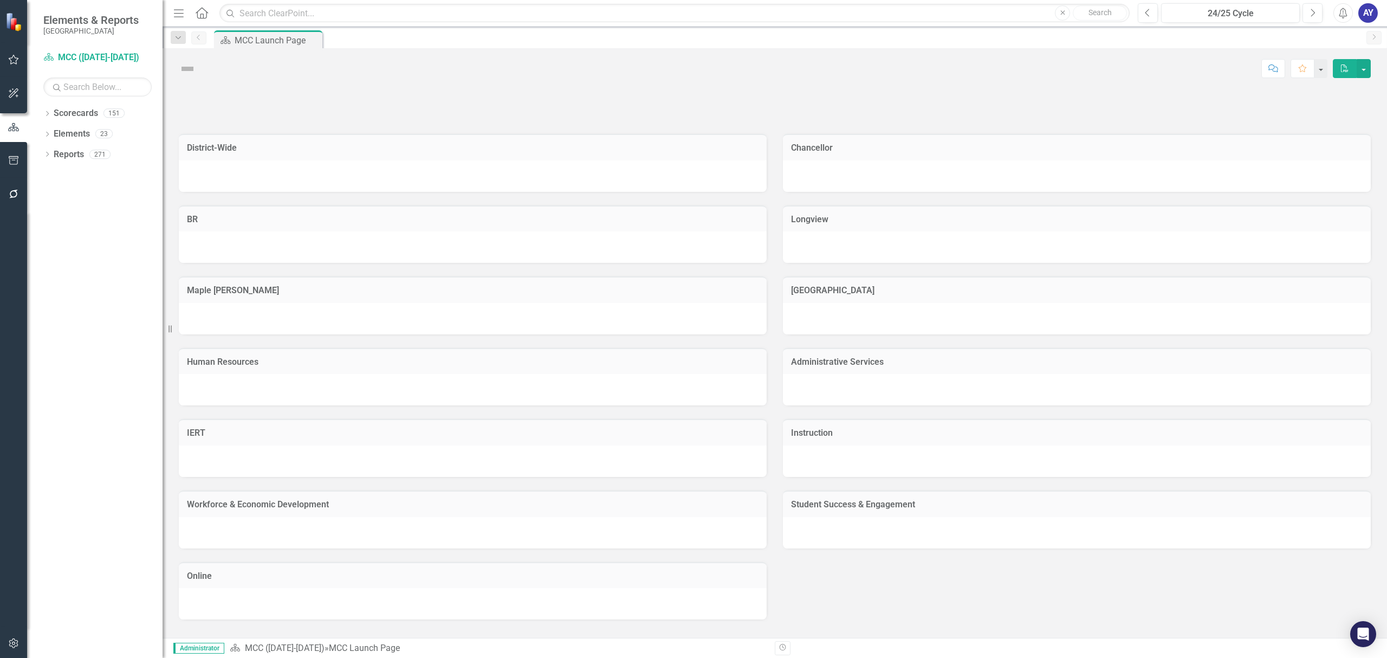  What do you see at coordinates (91, 20) in the screenshot?
I see `span: Elements & Reports` at bounding box center [91, 20].